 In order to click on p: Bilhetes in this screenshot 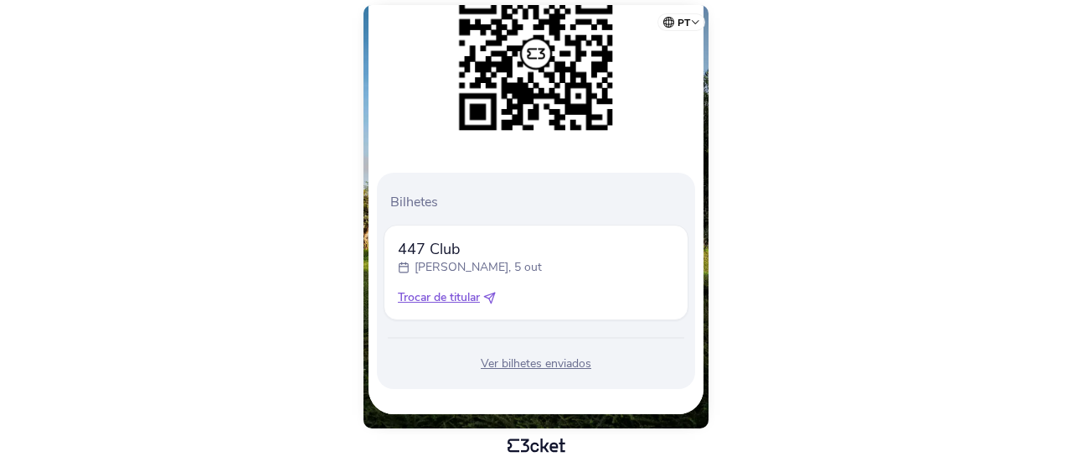, I will do `click(539, 202)`.